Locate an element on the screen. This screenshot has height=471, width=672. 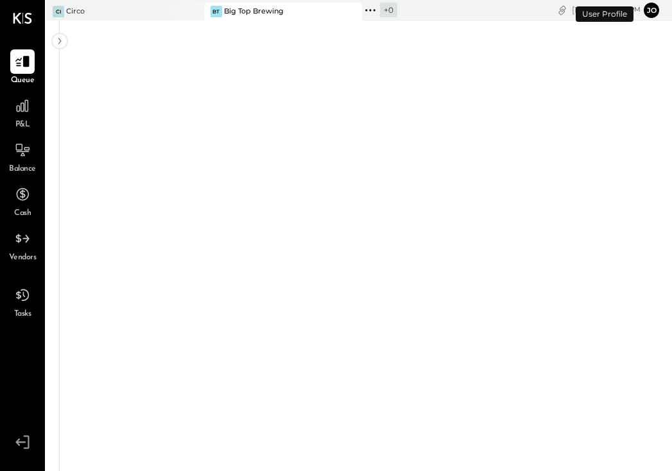
span: Tasks is located at coordinates (22, 314).